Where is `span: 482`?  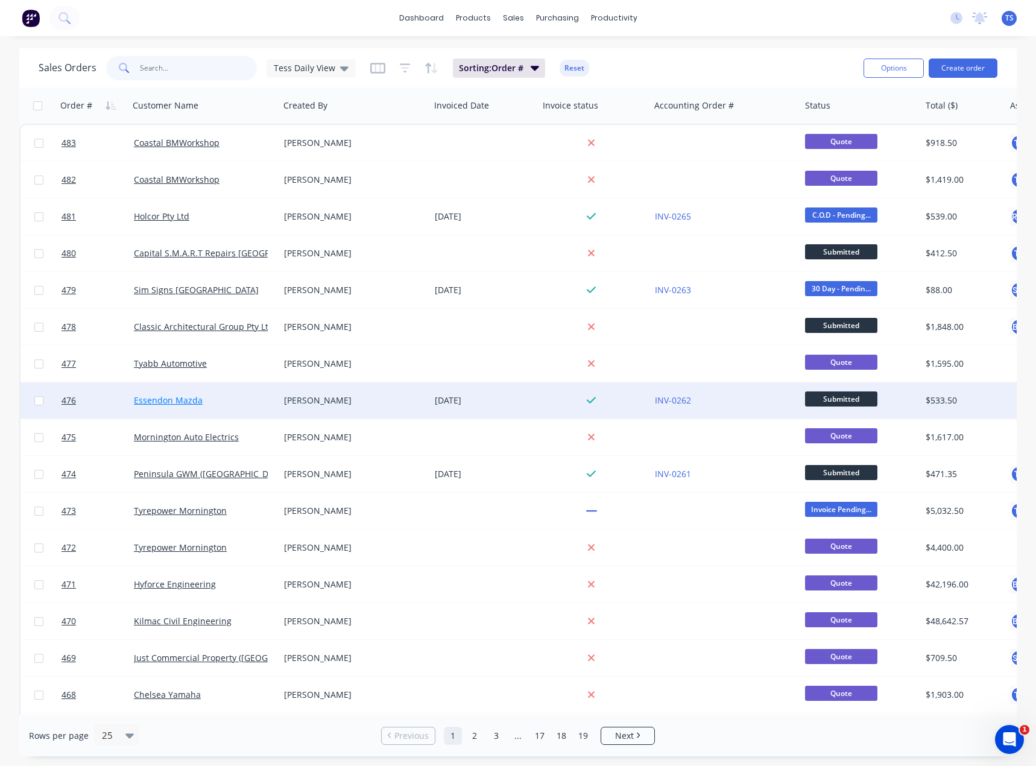 span: 482 is located at coordinates (69, 180).